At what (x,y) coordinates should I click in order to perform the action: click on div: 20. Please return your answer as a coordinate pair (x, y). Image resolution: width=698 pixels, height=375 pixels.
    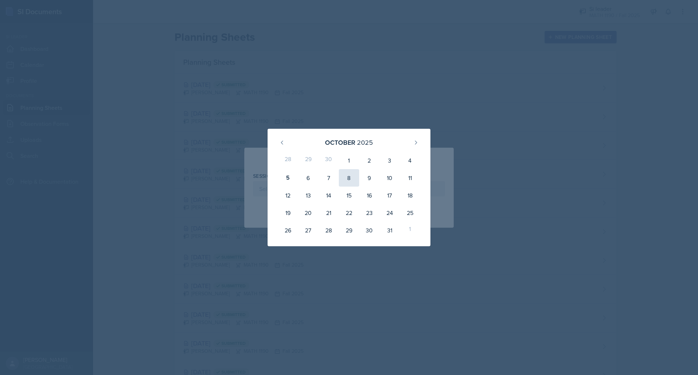
    Looking at the image, I should click on (308, 213).